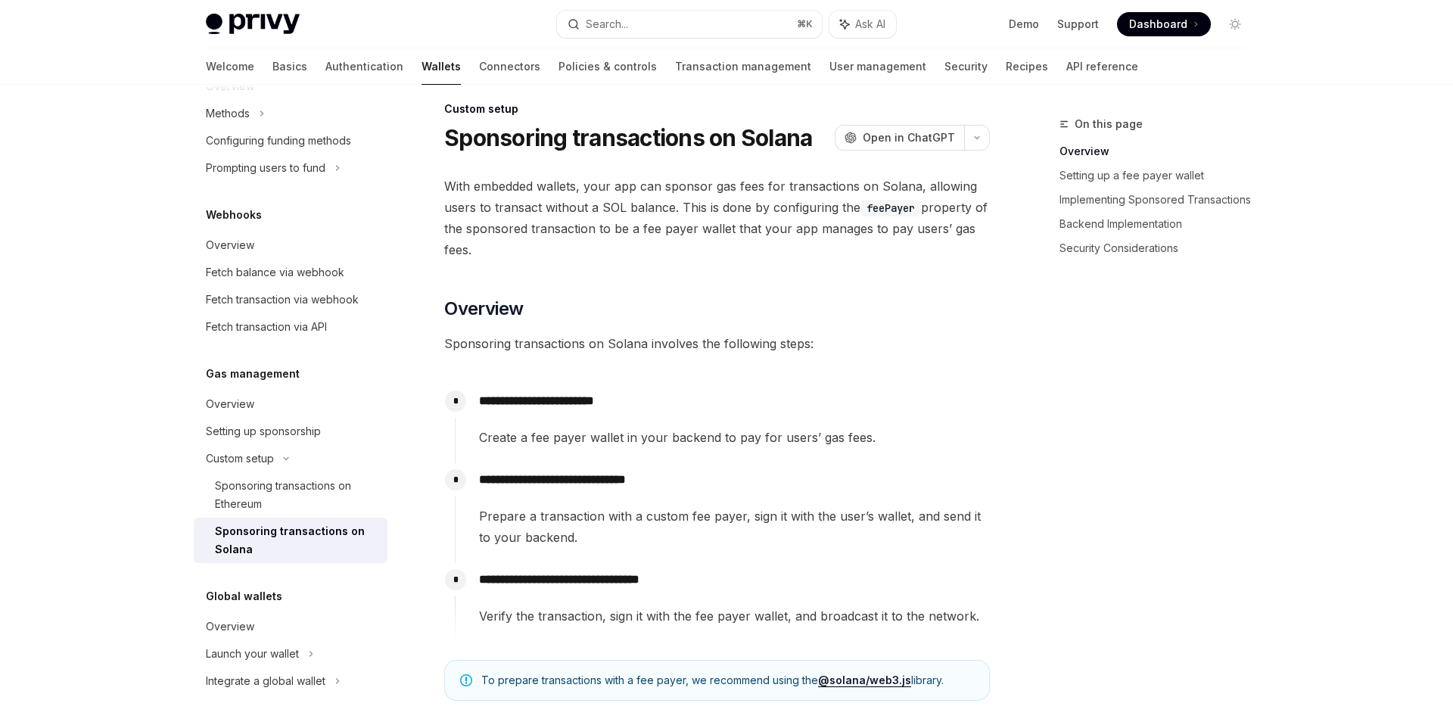 Image resolution: width=1453 pixels, height=725 pixels. Describe the element at coordinates (253, 374) in the screenshot. I see `h5: Gas management` at that location.